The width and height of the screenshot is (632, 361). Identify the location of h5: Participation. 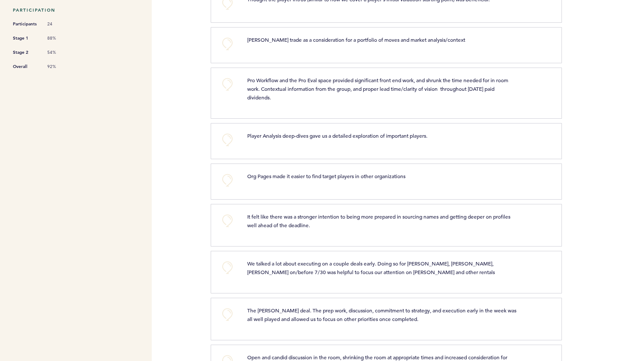
(76, 10).